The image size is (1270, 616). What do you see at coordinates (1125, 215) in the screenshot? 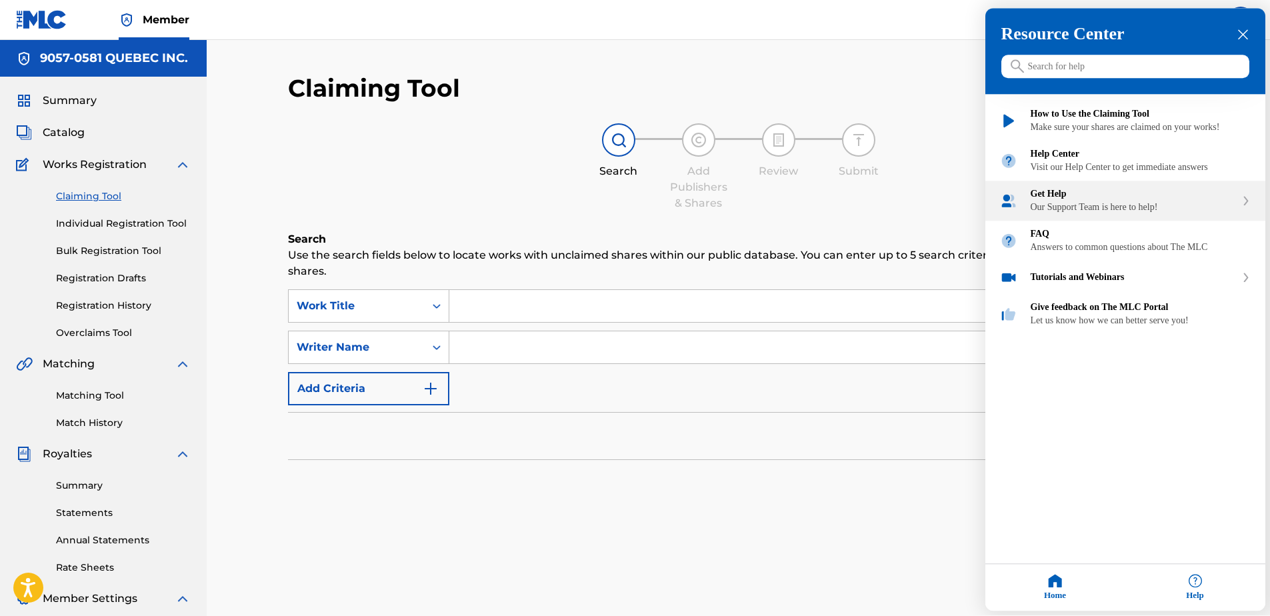
I see `div: entering resource center home` at bounding box center [1125, 215].